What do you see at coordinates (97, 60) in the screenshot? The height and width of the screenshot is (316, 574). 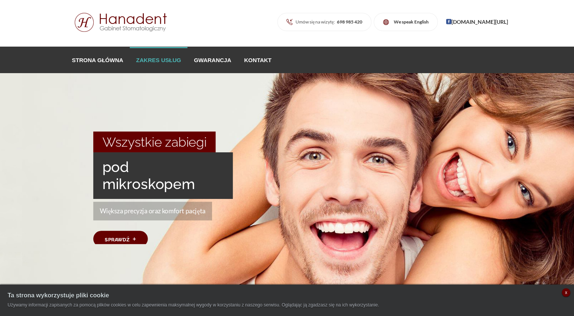 I see `a: Strona główna` at bounding box center [97, 60].